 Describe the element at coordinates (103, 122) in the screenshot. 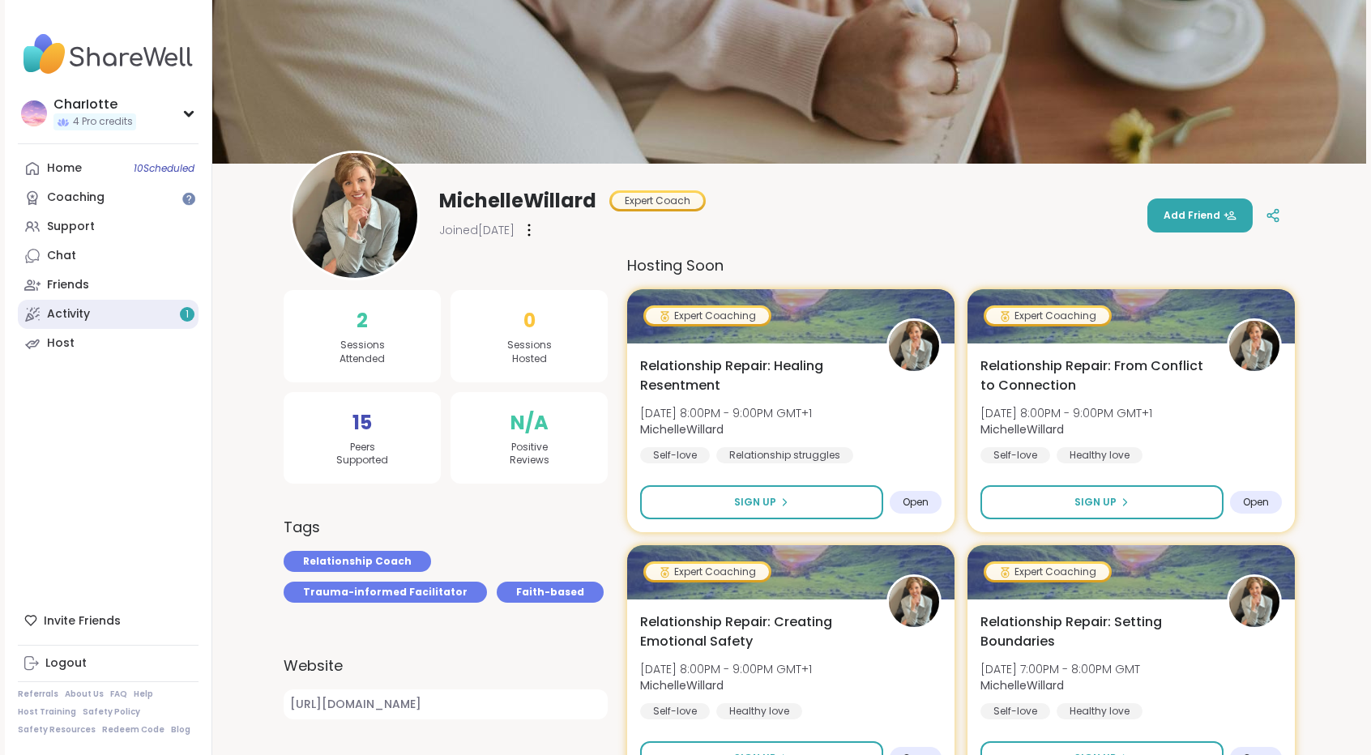

I see `span: 4 Pro credits` at that location.